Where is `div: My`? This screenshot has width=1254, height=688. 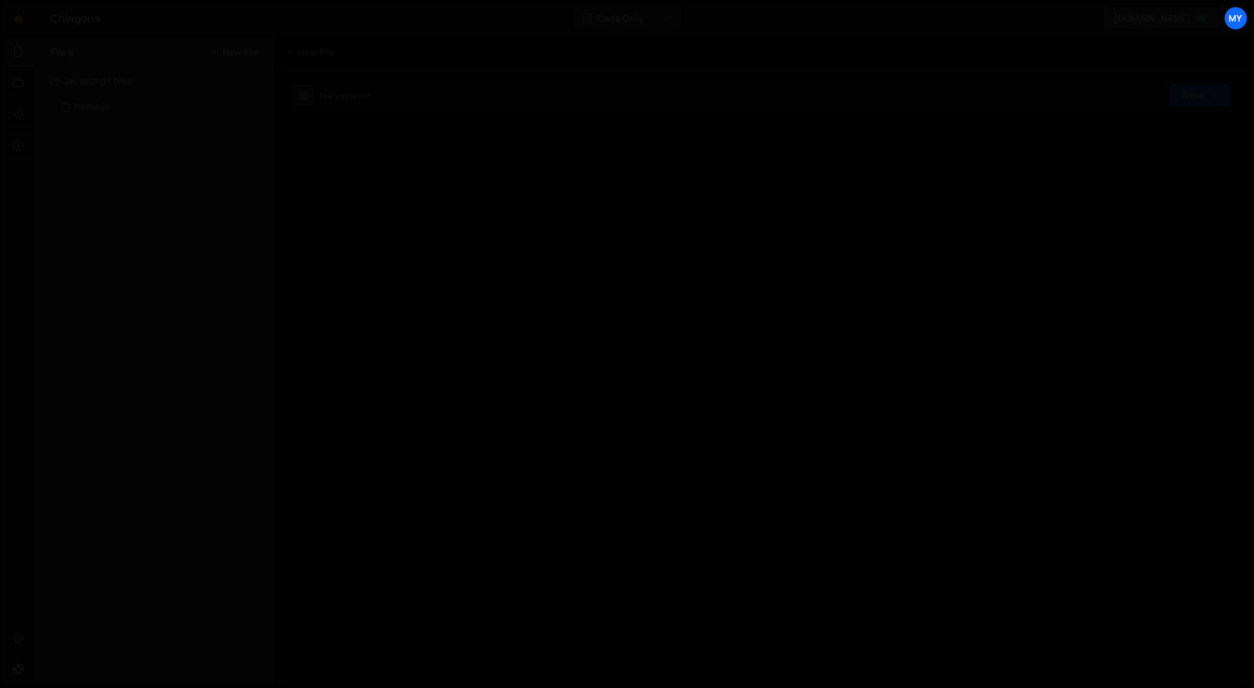
div: My is located at coordinates (1235, 18).